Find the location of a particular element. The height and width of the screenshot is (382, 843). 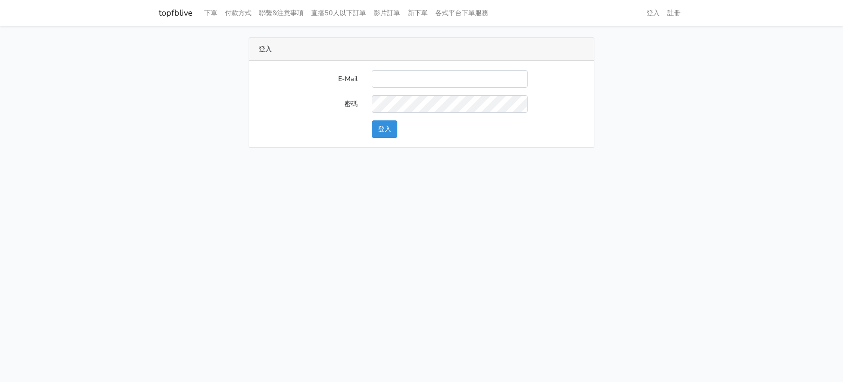

label: E-Mail is located at coordinates (308, 79).